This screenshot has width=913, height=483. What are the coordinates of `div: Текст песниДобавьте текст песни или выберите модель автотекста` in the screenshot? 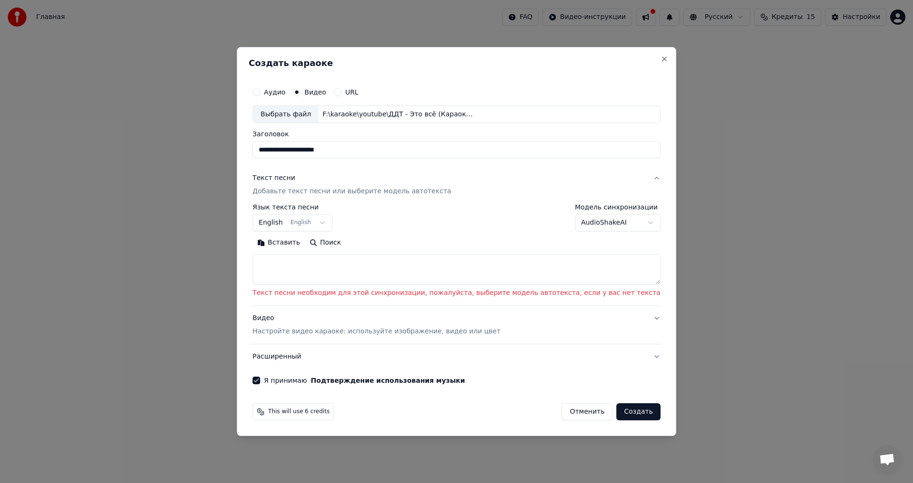 It's located at (456, 255).